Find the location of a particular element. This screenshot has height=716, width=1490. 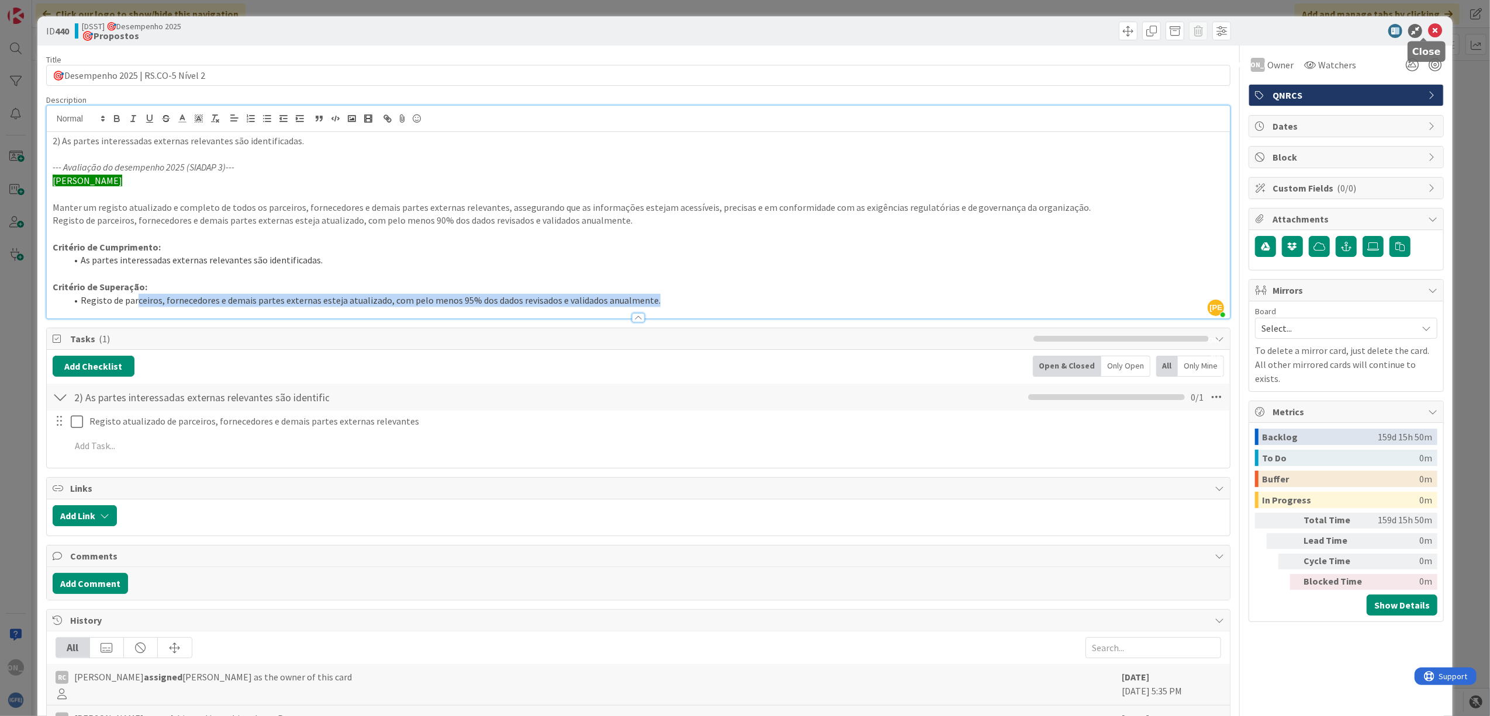

b: 440 is located at coordinates (62, 31).